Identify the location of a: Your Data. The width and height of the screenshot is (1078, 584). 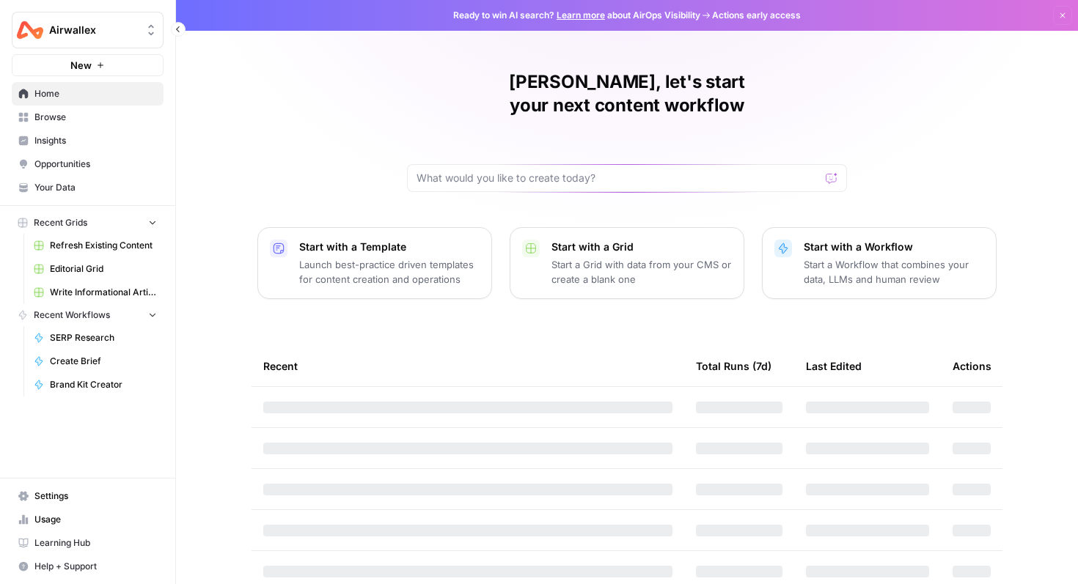
(87, 188).